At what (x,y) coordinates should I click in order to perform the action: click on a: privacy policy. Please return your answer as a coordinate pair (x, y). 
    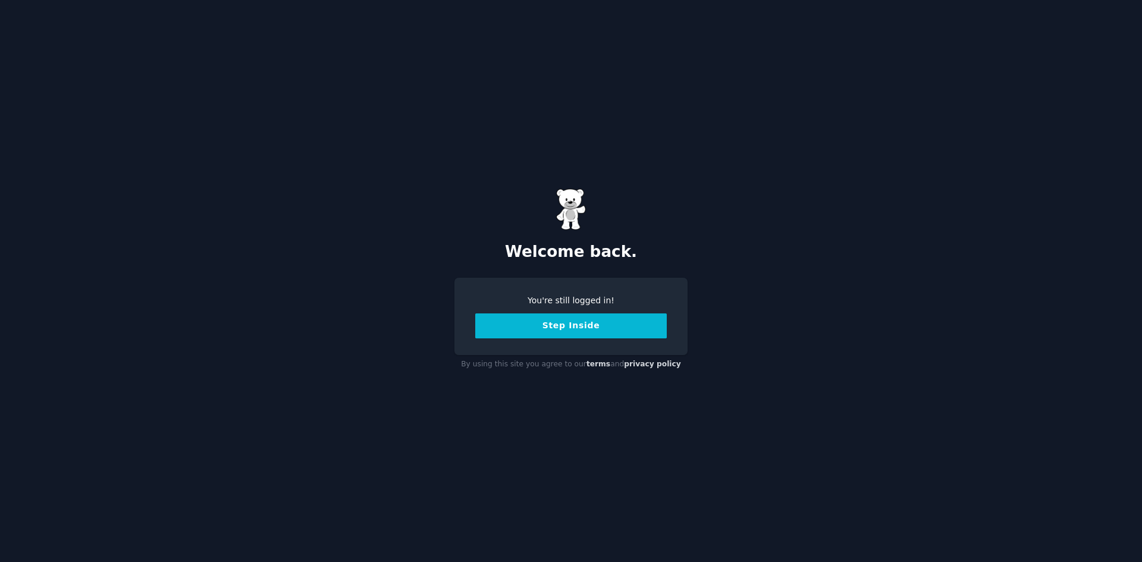
    Looking at the image, I should click on (652, 364).